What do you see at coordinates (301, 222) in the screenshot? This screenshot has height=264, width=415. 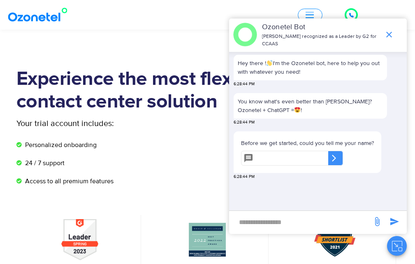 I see `div: new-msg-input` at bounding box center [301, 222].